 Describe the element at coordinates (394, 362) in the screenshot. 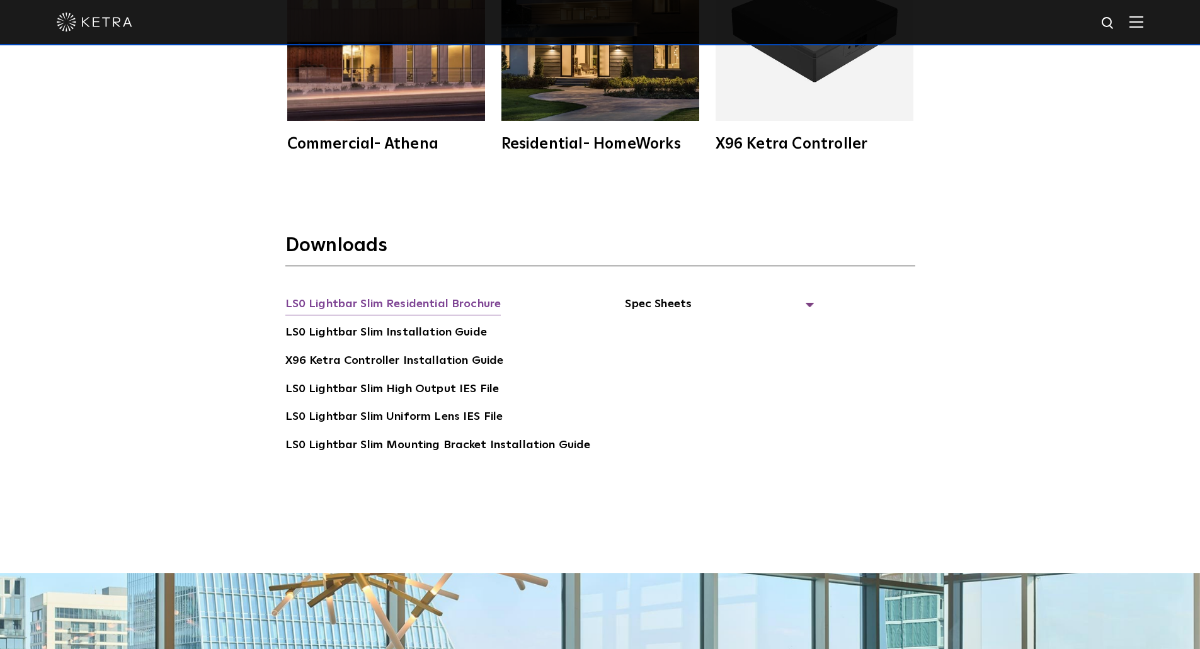

I see `a: X96 Ketra Controller Installation Guide` at that location.